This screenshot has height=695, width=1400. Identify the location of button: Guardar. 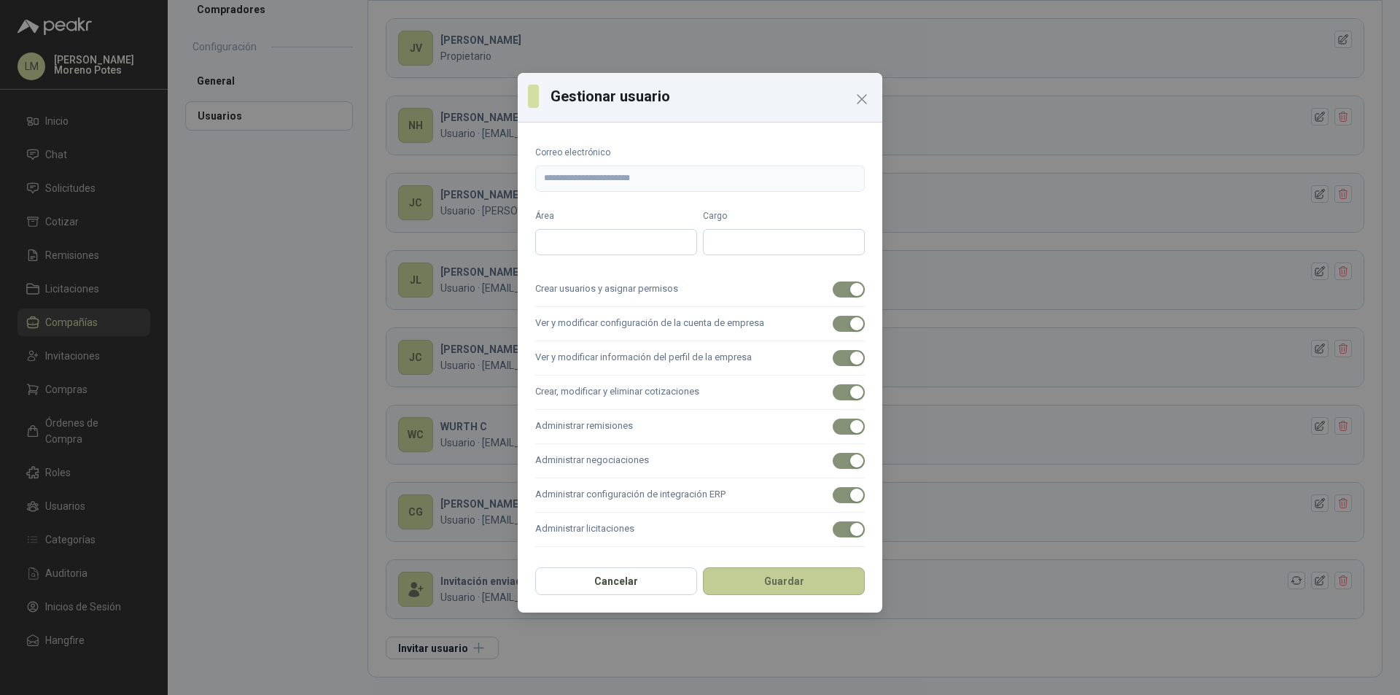
(784, 581).